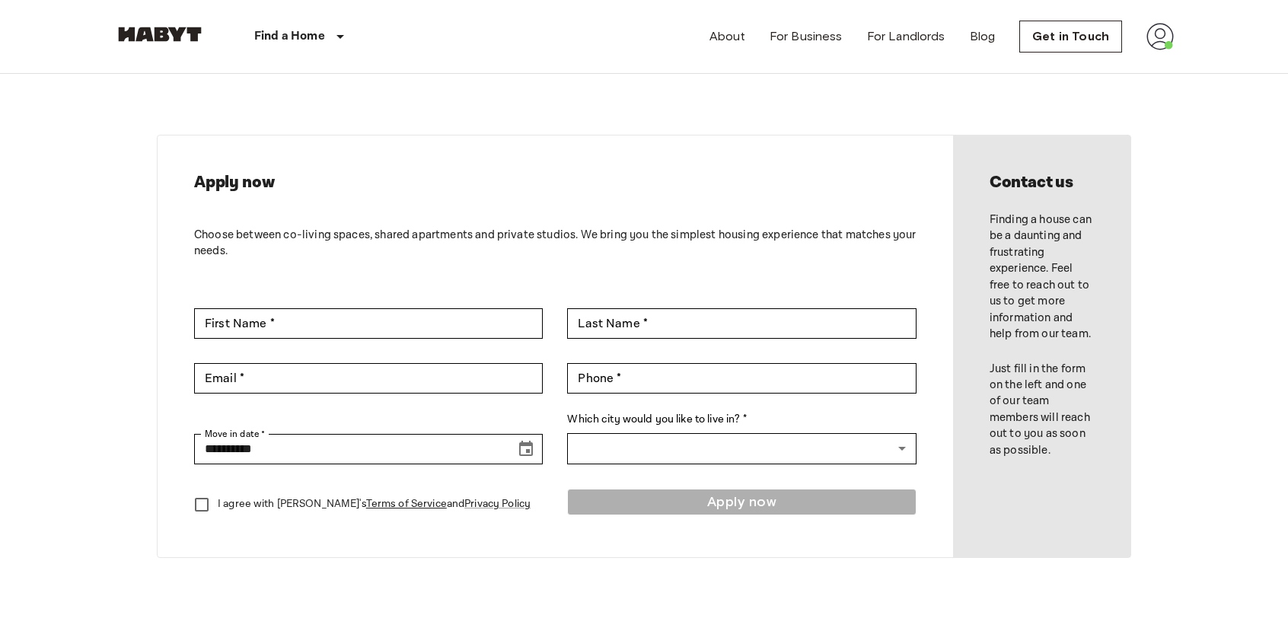 The height and width of the screenshot is (628, 1288). I want to click on a: For Landlords, so click(906, 37).